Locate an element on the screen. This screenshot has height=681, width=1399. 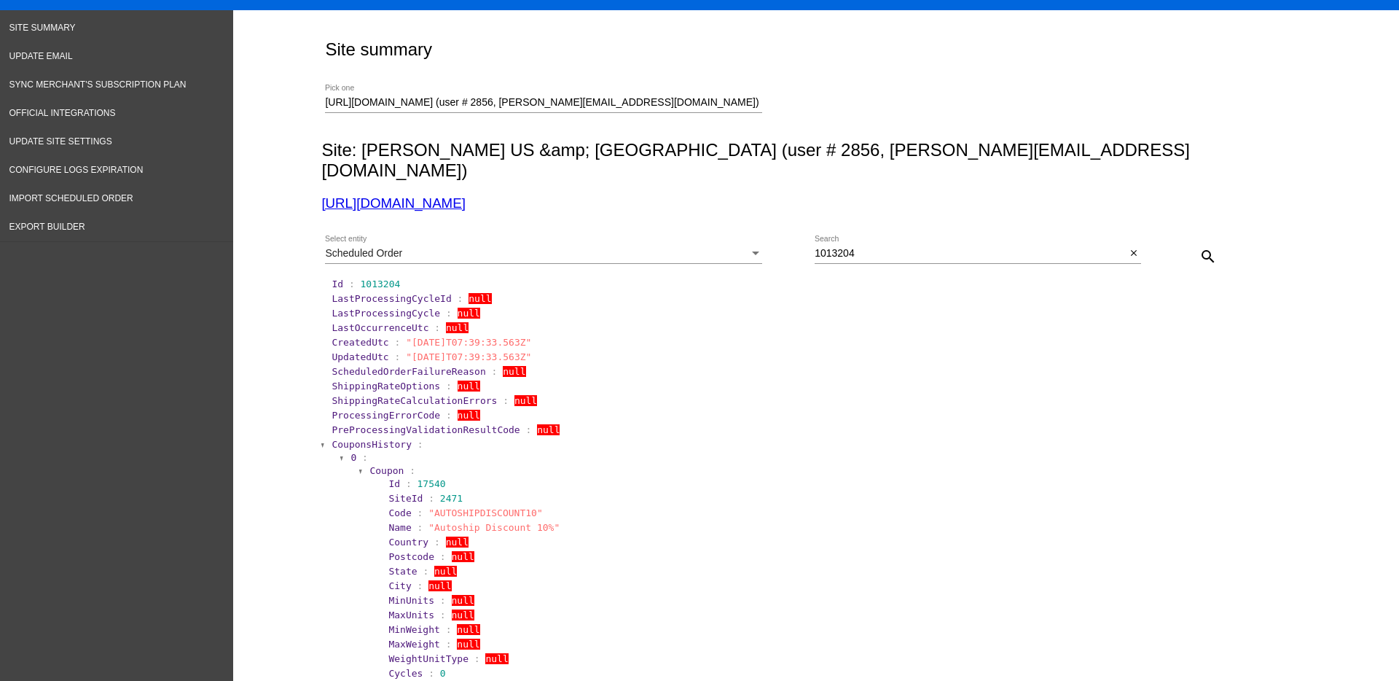
span: City is located at coordinates (399, 585).